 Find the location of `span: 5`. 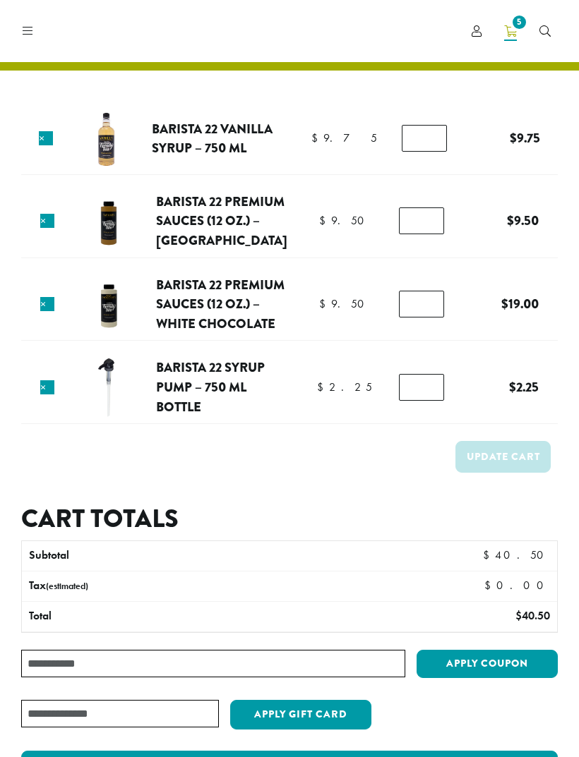

span: 5 is located at coordinates (519, 22).